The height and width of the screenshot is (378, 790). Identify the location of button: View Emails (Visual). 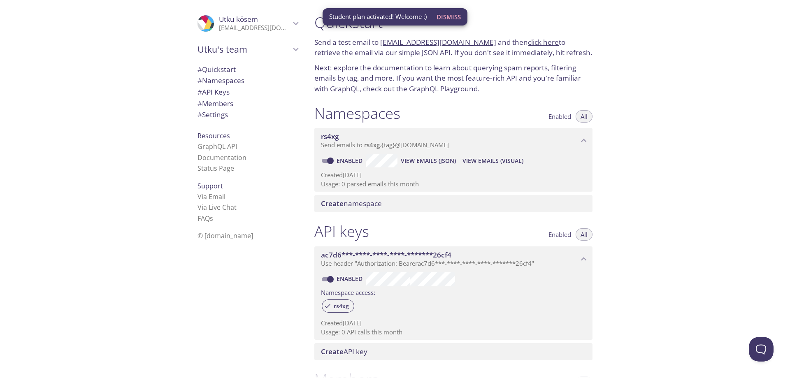
(493, 161).